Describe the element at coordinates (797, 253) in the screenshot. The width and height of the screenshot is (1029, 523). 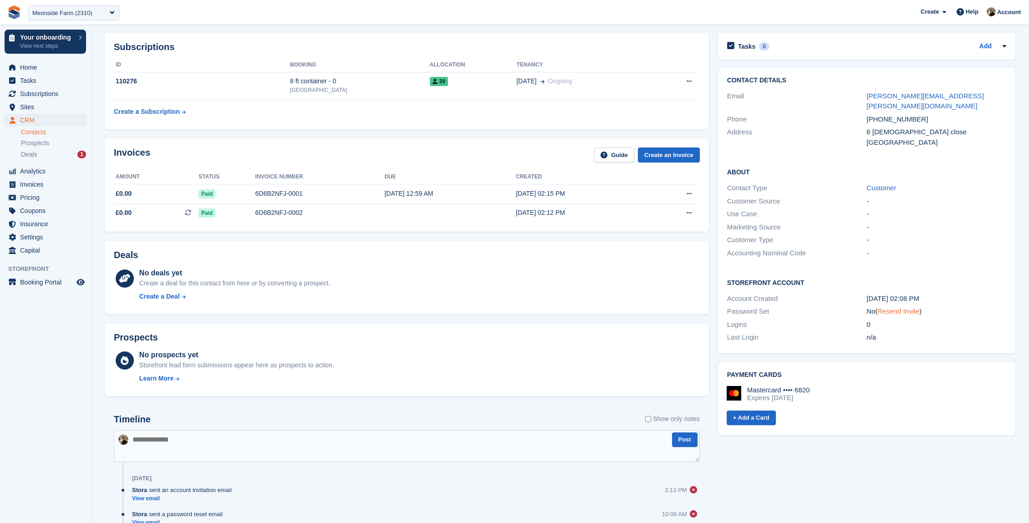
I see `div: Accounting Nominal Code` at that location.